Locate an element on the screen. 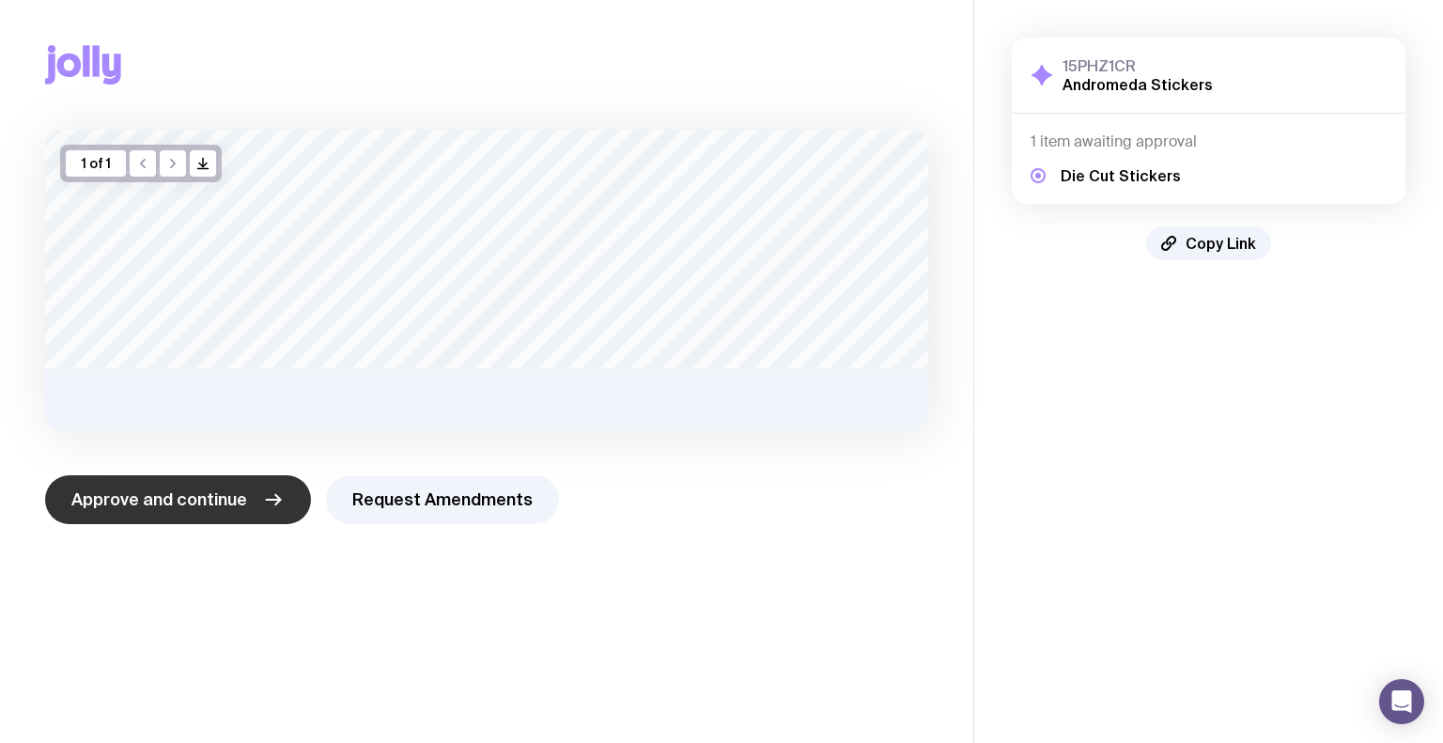  h2: Andromeda Stickers is located at coordinates (1138, 85).